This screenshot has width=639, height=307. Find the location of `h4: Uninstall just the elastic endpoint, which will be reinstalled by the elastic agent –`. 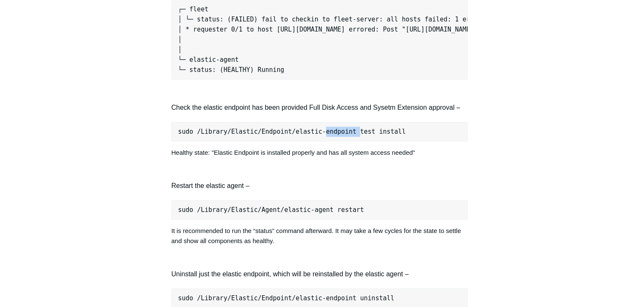

h4: Uninstall just the elastic endpoint, which will be reinstalled by the elastic agent – is located at coordinates (320, 274).